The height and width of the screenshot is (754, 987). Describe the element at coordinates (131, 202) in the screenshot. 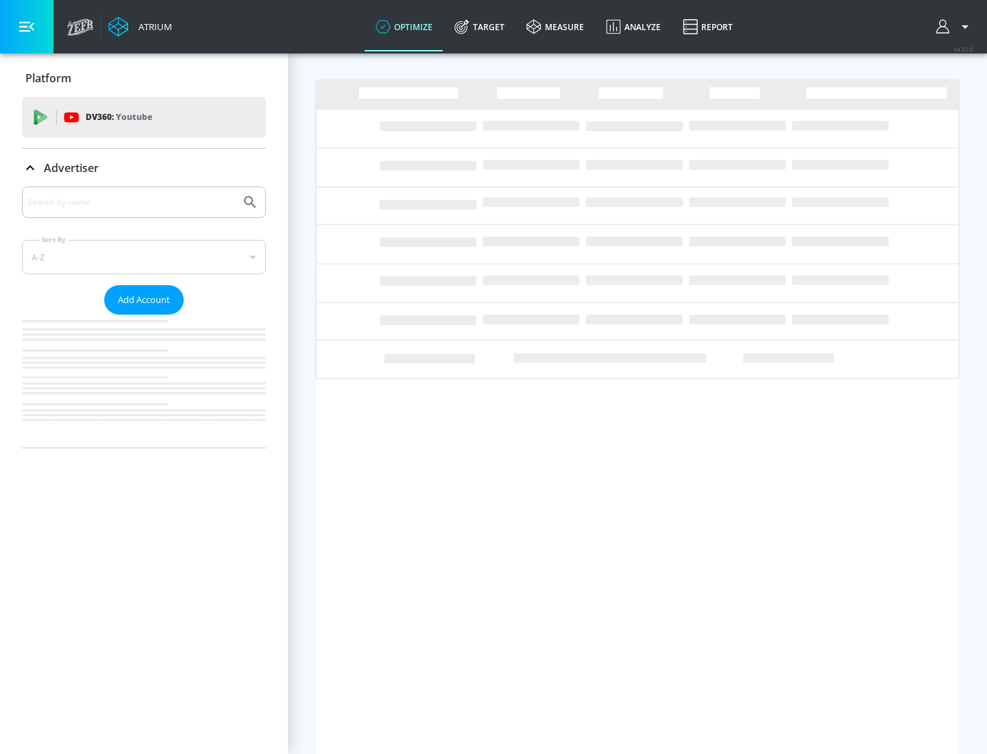

I see `input: Search by name` at that location.